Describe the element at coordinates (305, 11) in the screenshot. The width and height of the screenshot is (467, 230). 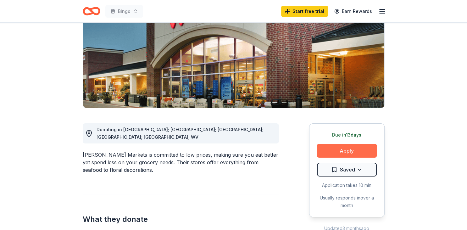
I see `a: Start free trial` at that location.